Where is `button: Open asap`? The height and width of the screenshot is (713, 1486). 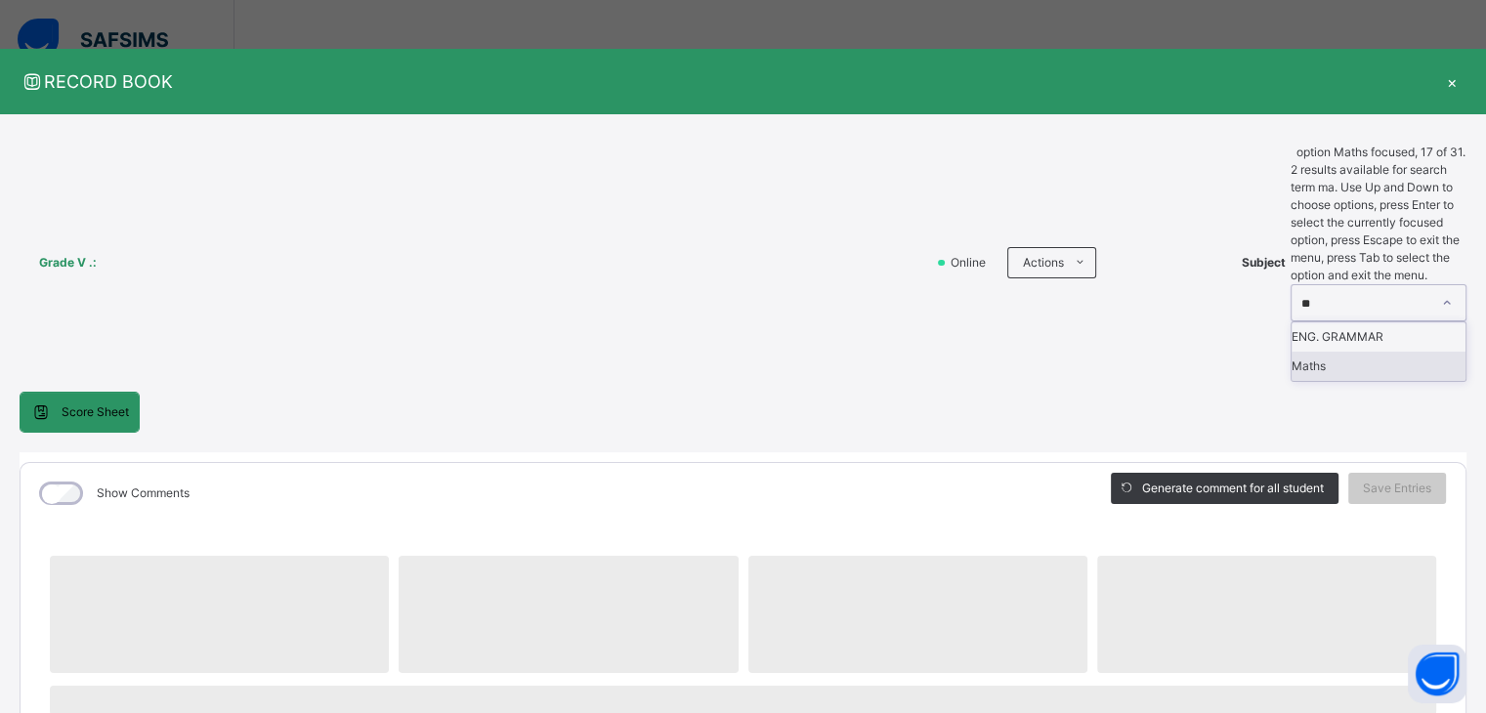 button: Open asap is located at coordinates (1437, 674).